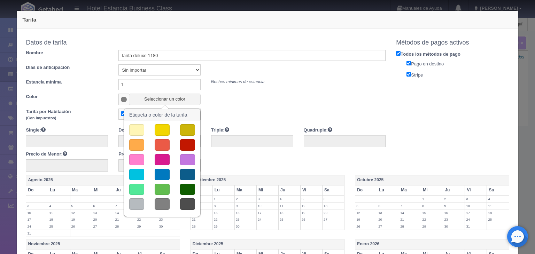  I want to click on label: 26, so click(366, 227).